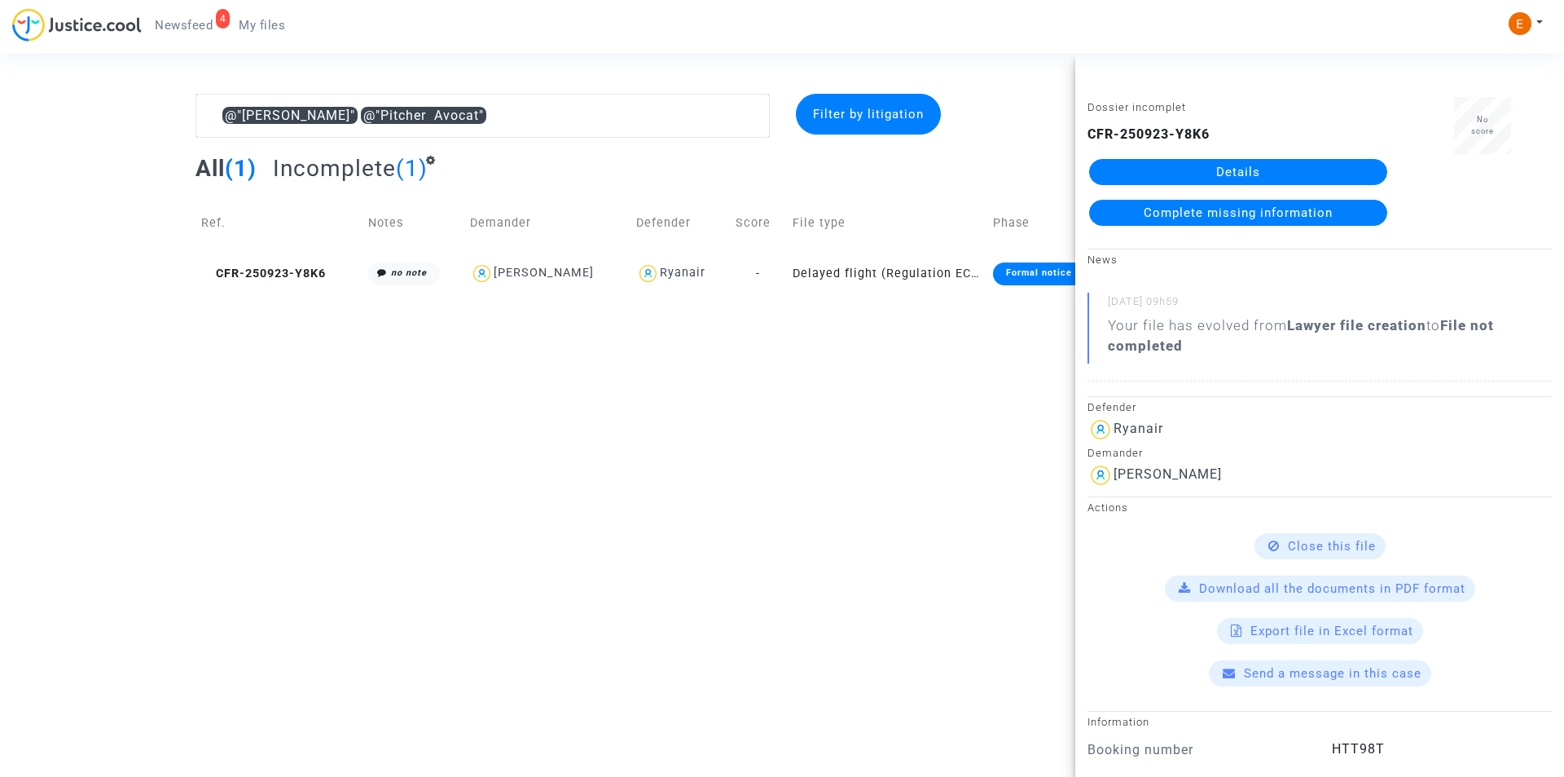 The width and height of the screenshot is (1564, 777). Describe the element at coordinates (263, 273) in the screenshot. I see `span: CFR-250923-Y8K6` at that location.